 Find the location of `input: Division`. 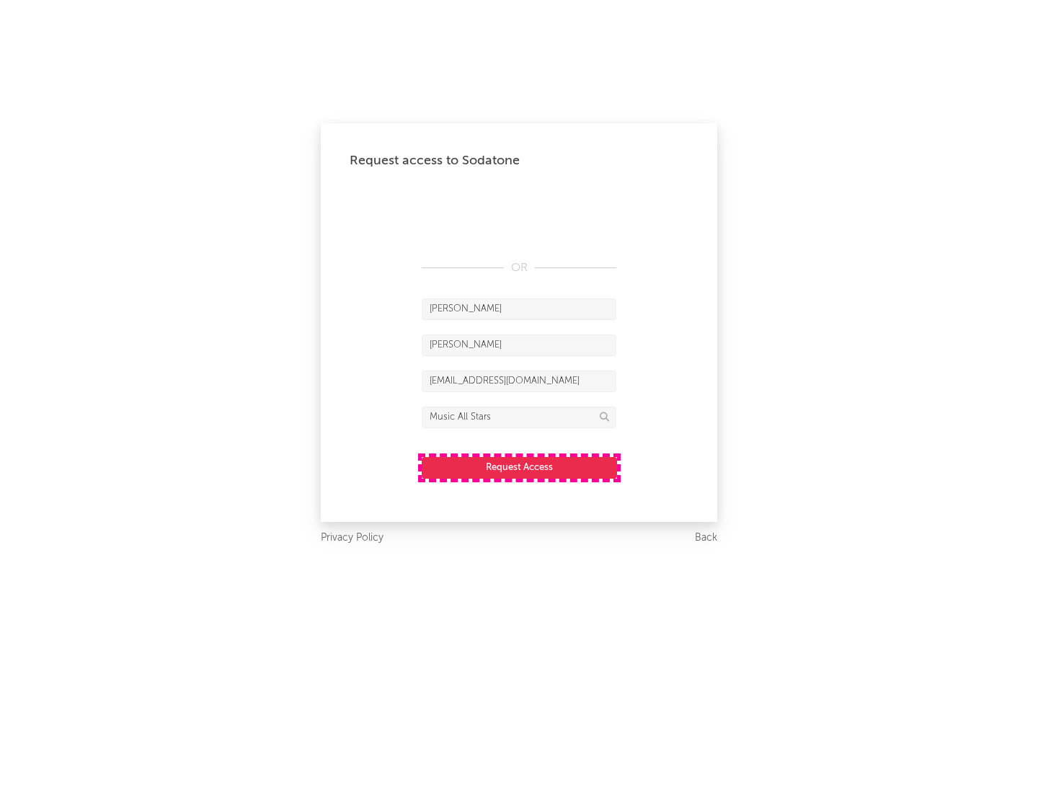

input: Division is located at coordinates (519, 417).